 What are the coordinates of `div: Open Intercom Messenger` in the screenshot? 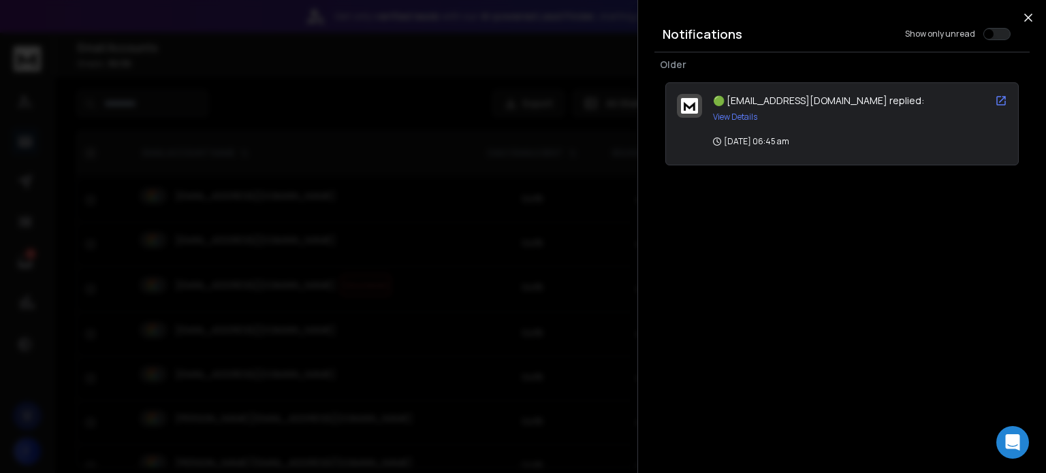 It's located at (1012, 442).